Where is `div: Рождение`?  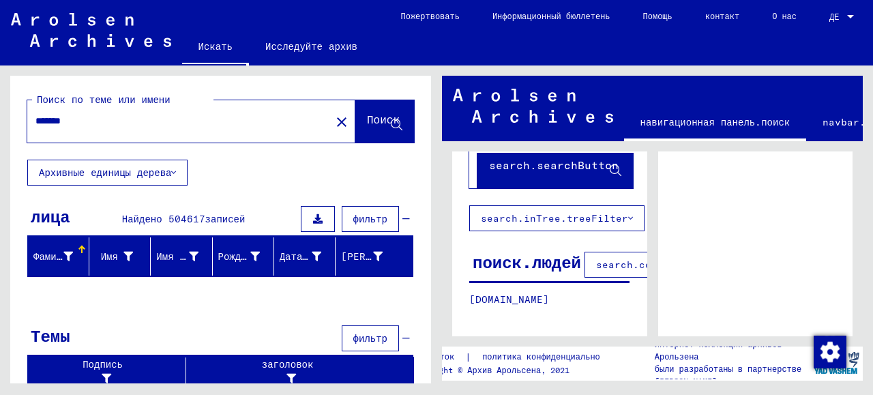 div: Рождение is located at coordinates (248, 257).